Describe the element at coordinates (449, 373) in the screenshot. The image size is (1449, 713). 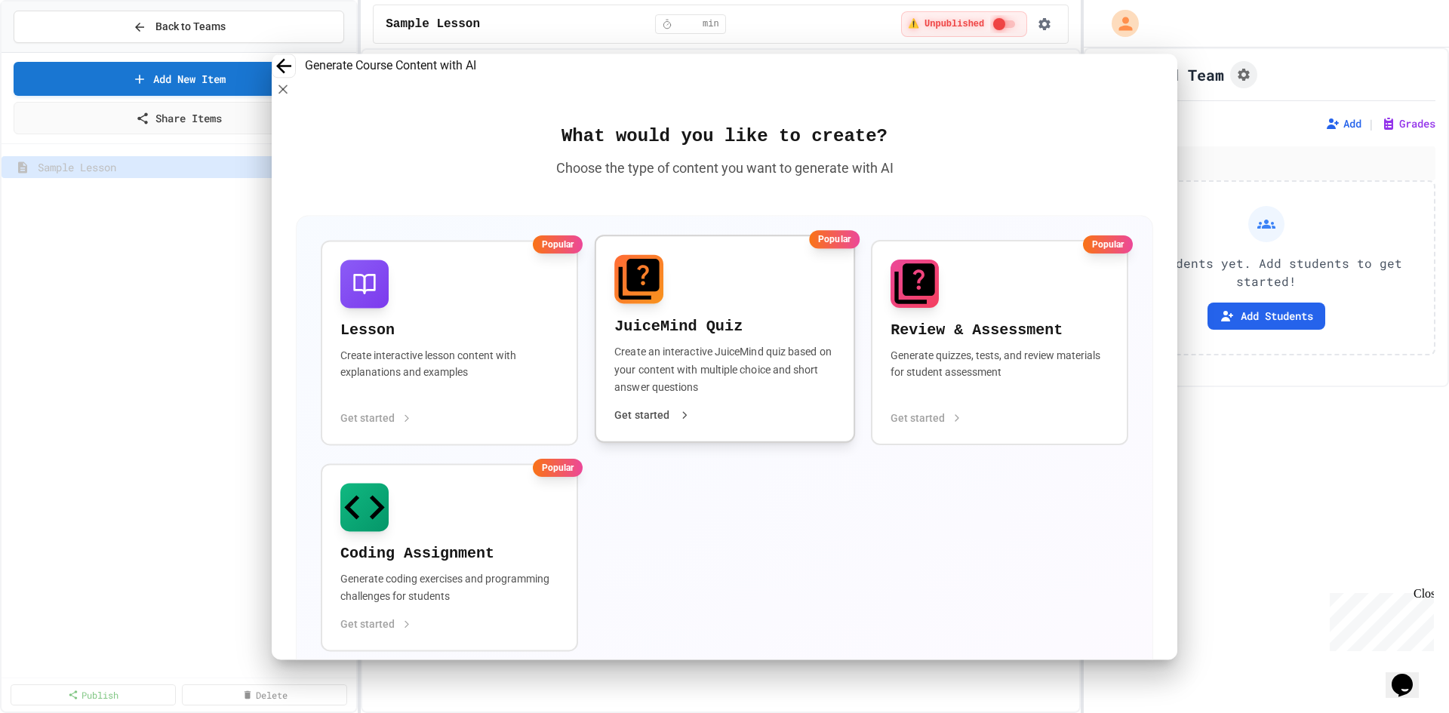
I see `p: Create interactive lesson content with explanations and examples` at that location.